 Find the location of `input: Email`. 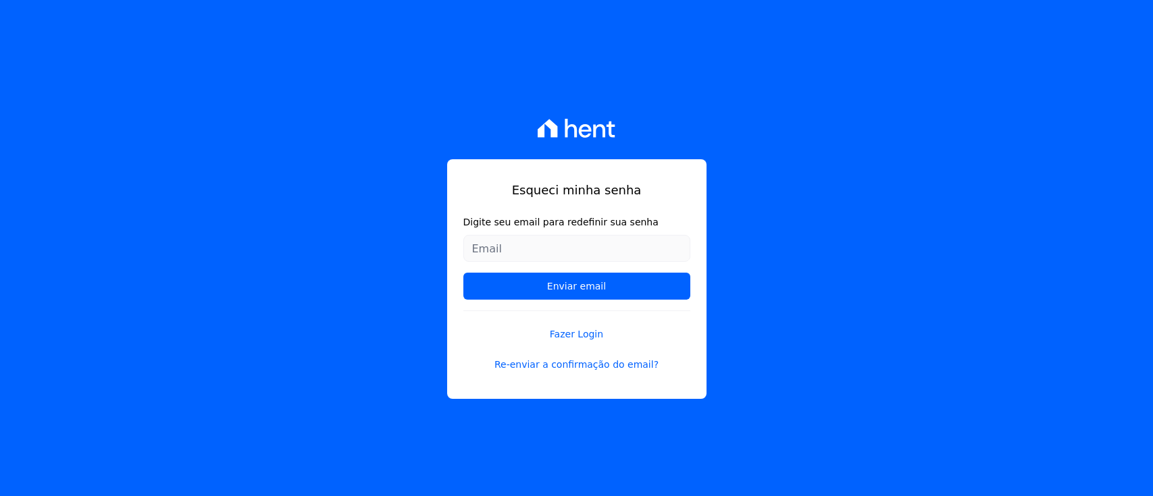

input: Email is located at coordinates (577, 248).